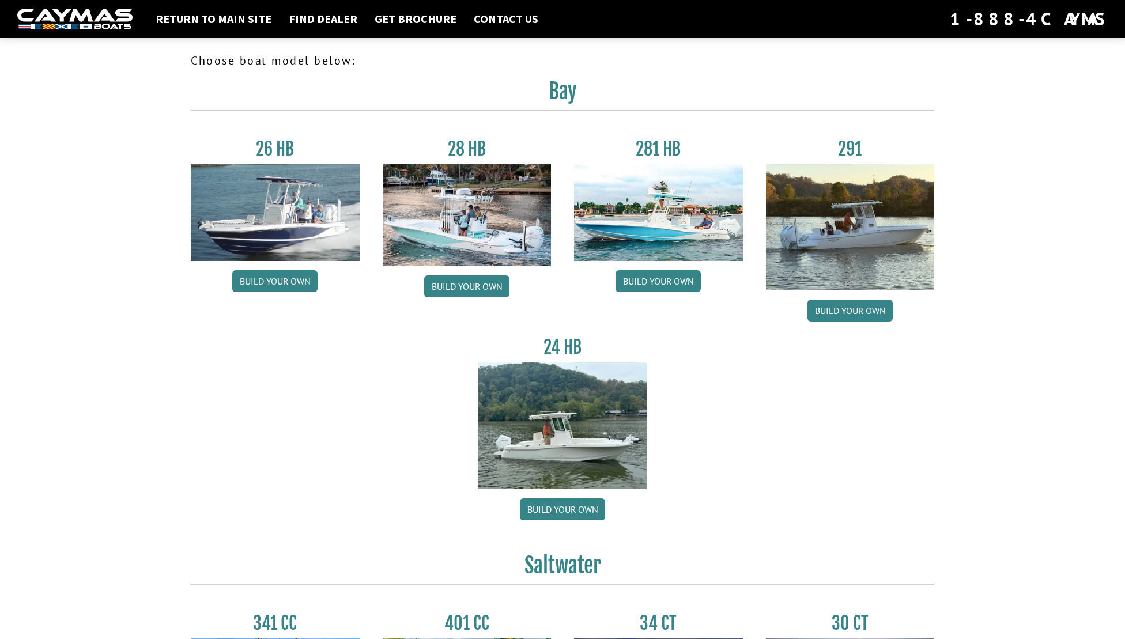 The image size is (1125, 639). I want to click on h3: 341 CC, so click(275, 623).